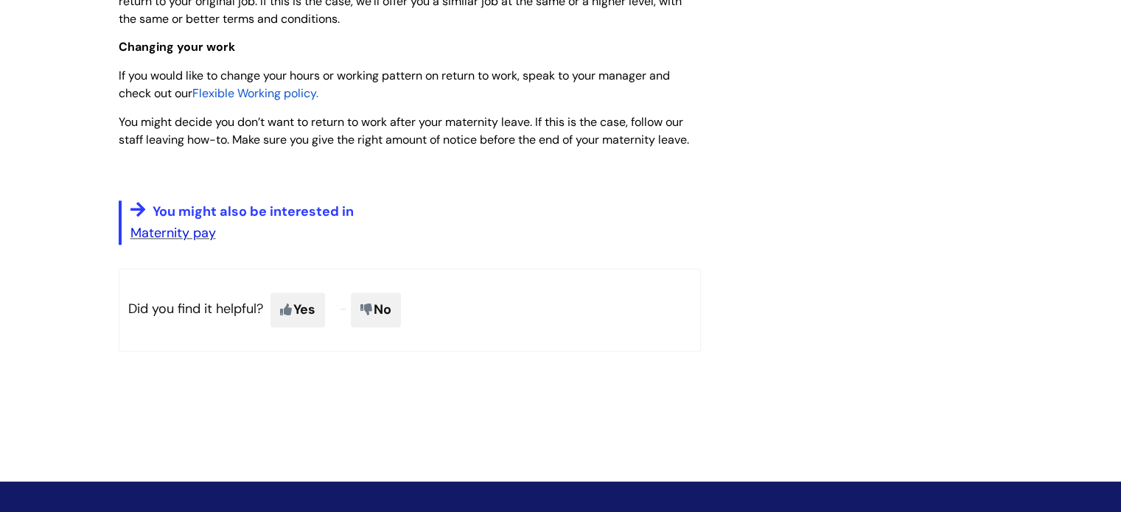  What do you see at coordinates (255, 93) in the screenshot?
I see `span: Flexible Working policy.` at bounding box center [255, 93].